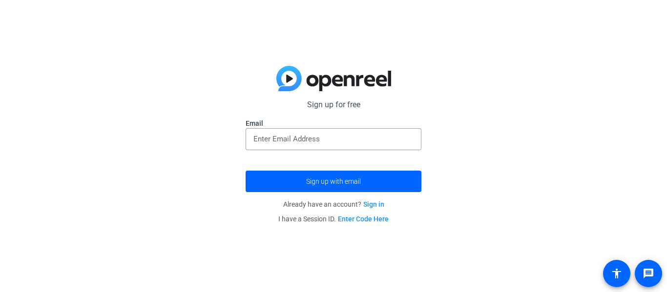  Describe the element at coordinates (333, 182) in the screenshot. I see `button: Sign up with email` at that location.